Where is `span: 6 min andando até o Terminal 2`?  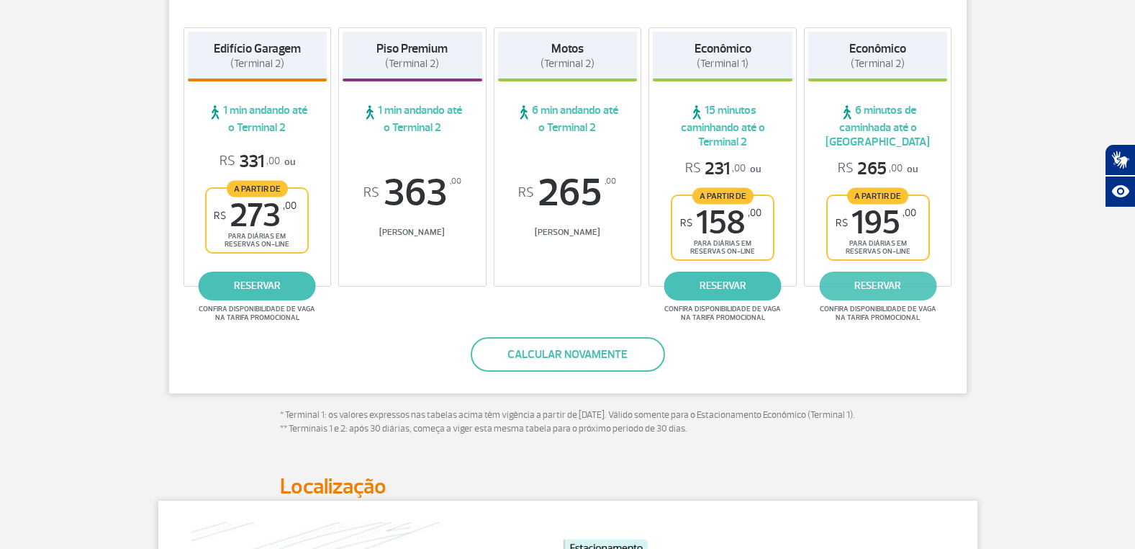 span: 6 min andando até o Terminal 2 is located at coordinates (568, 119).